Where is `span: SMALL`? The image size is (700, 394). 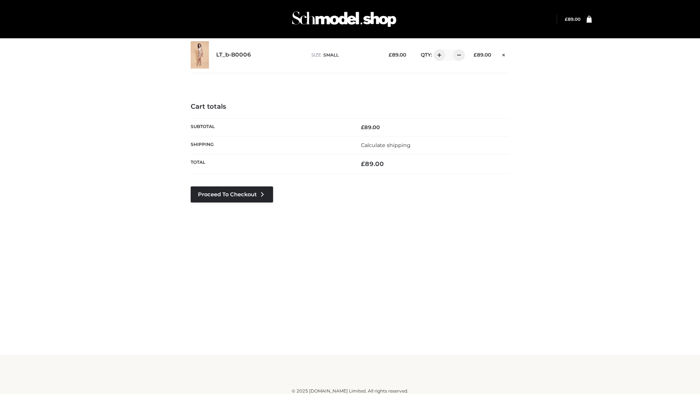 span: SMALL is located at coordinates (331, 55).